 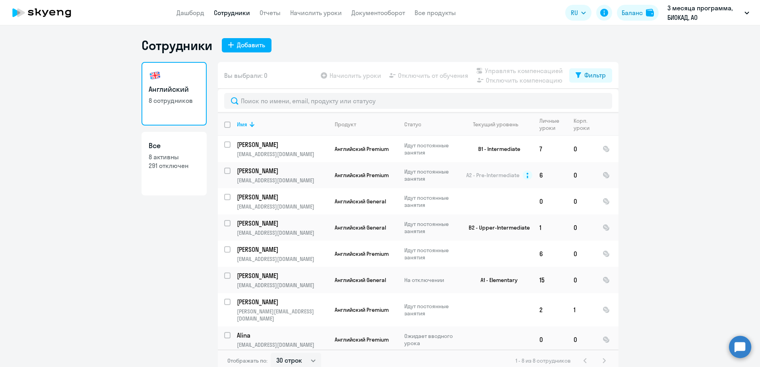 What do you see at coordinates (574, 13) in the screenshot?
I see `span: RU` at bounding box center [574, 13].